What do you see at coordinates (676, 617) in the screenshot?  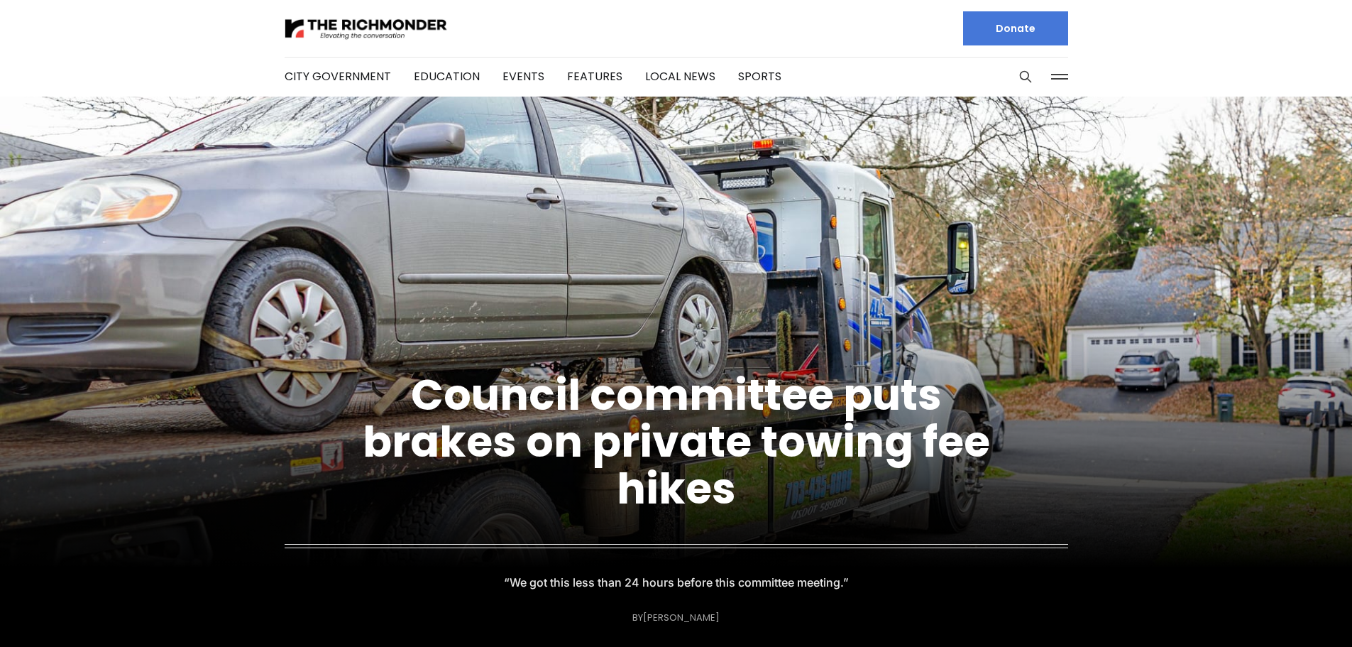 I see `div: By` at bounding box center [676, 617].